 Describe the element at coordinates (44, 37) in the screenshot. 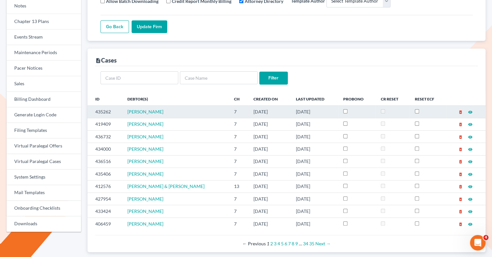

I see `a: Events Stream` at that location.